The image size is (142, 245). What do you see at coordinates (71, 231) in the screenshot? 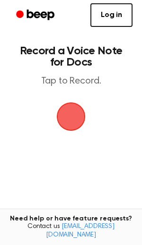
I see `span: Contact us` at bounding box center [71, 231].